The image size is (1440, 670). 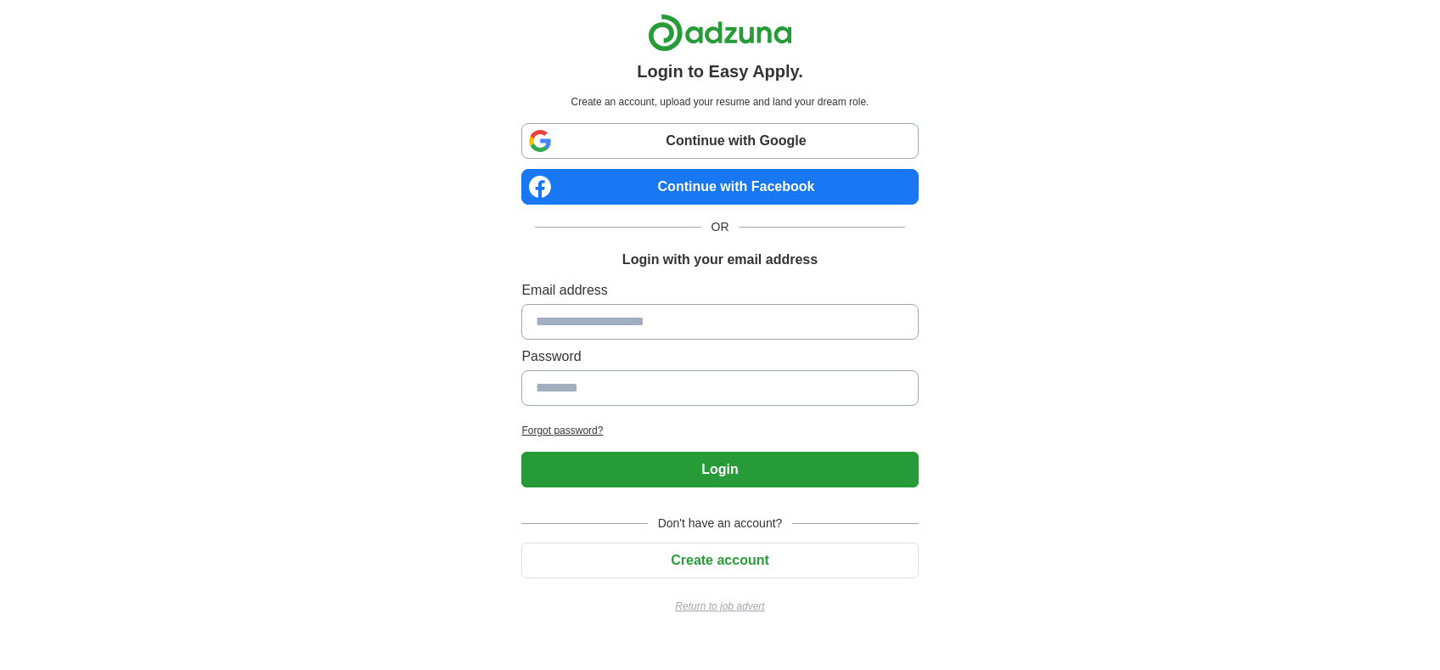 I want to click on button: Login, so click(x=719, y=470).